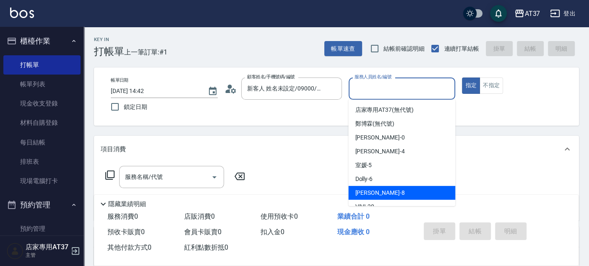 The image size is (589, 266). What do you see at coordinates (373, 77) in the screenshot?
I see `label: 服務人員姓名/編號` at bounding box center [373, 77].